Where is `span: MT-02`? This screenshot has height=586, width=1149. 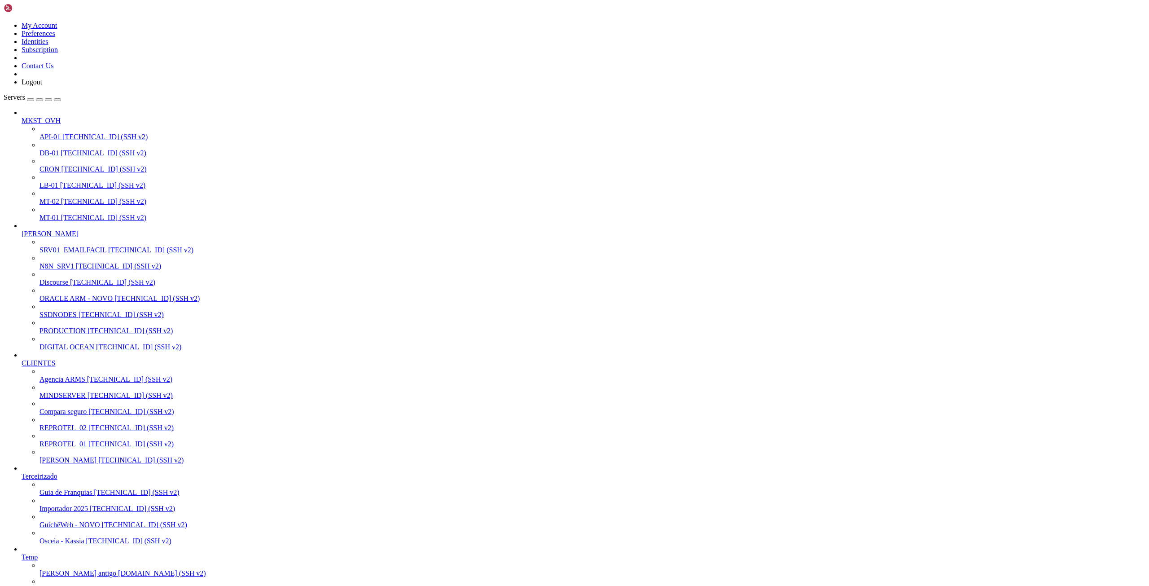
span: MT-02 is located at coordinates (49, 201).